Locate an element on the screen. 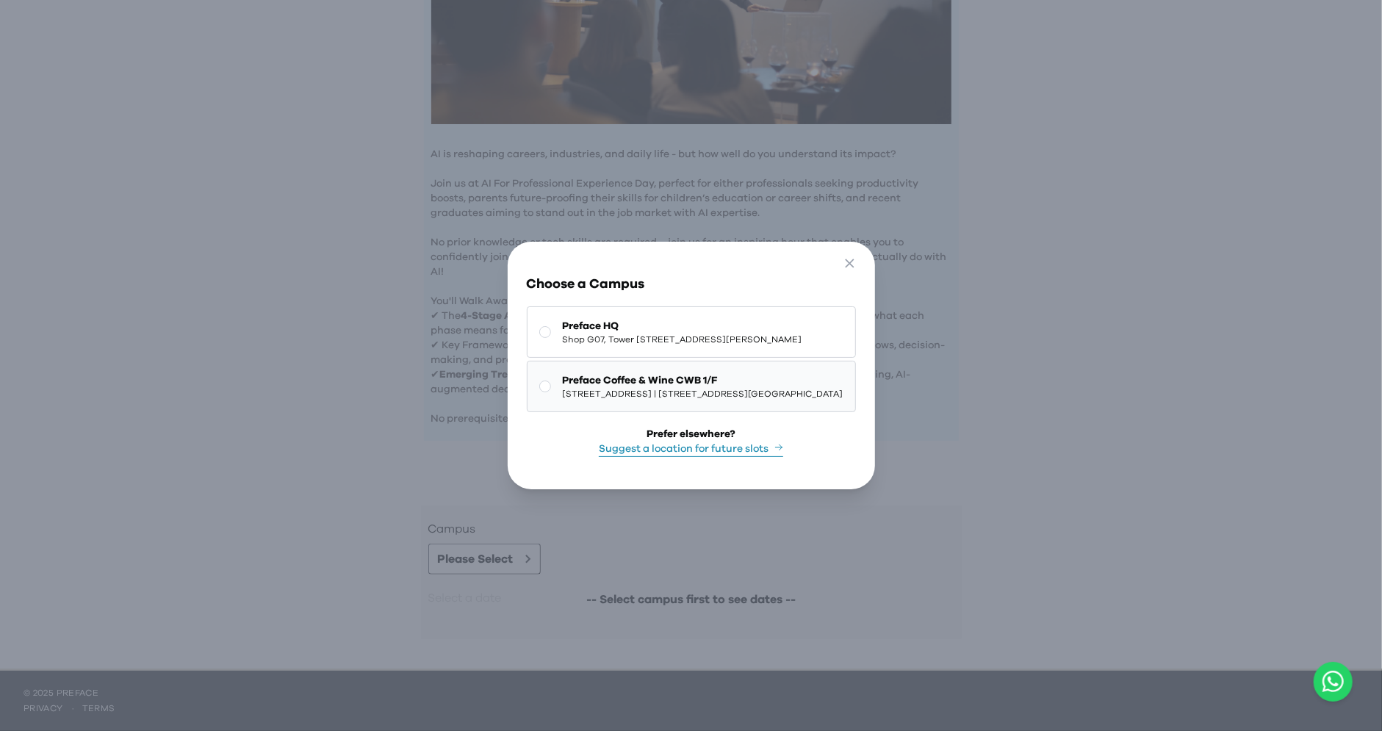 The width and height of the screenshot is (1382, 731). button: Suggest a location for future slots is located at coordinates (691, 449).